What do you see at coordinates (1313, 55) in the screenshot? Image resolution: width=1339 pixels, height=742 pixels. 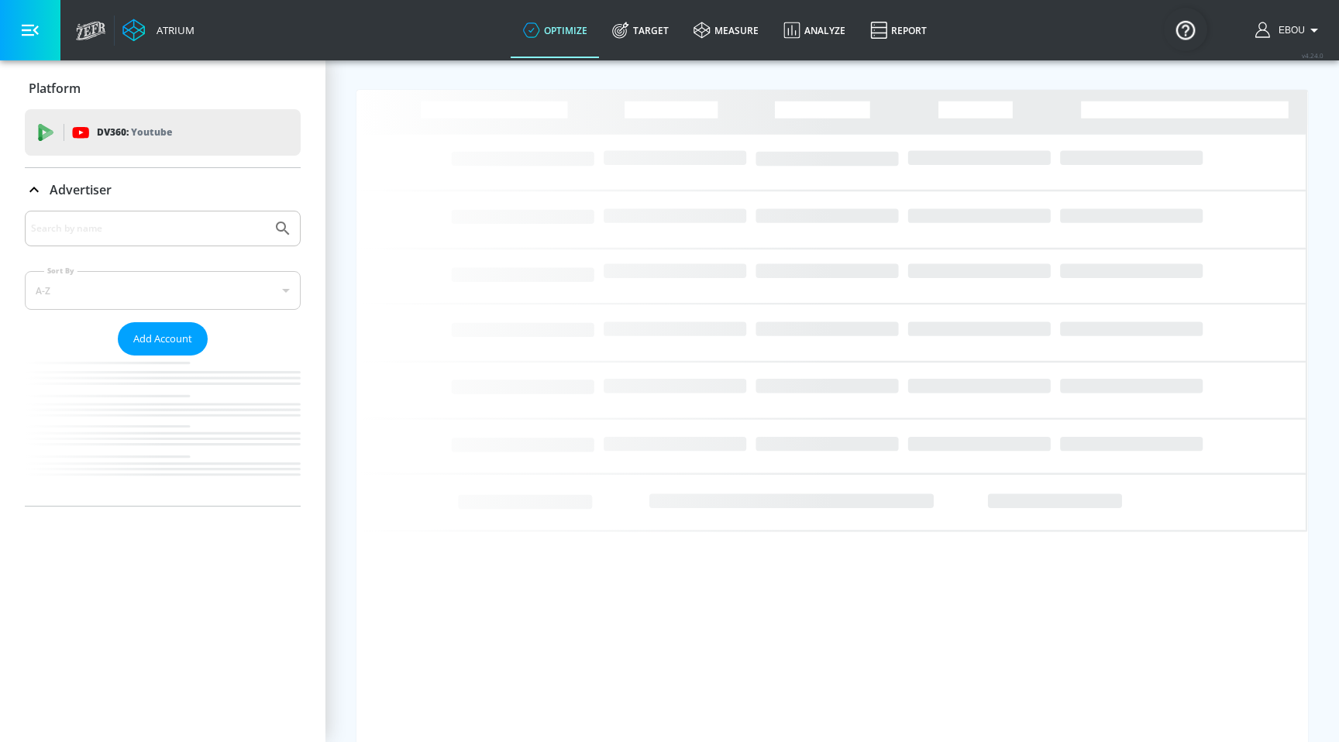 I see `span: v 4.24.0` at bounding box center [1313, 55].